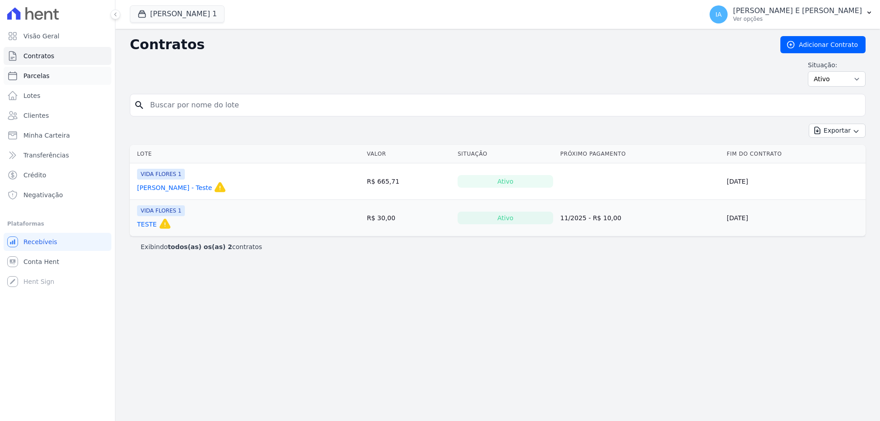  What do you see at coordinates (247, 154) in the screenshot?
I see `th: Lote` at bounding box center [247, 154].